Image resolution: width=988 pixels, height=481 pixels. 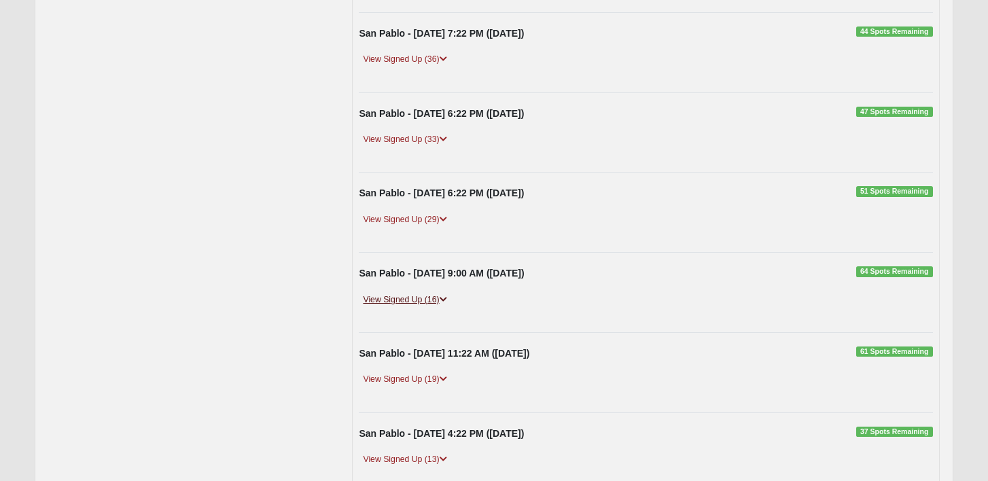 What do you see at coordinates (404, 379) in the screenshot?
I see `a: View Signed Up (19)` at bounding box center [404, 379].